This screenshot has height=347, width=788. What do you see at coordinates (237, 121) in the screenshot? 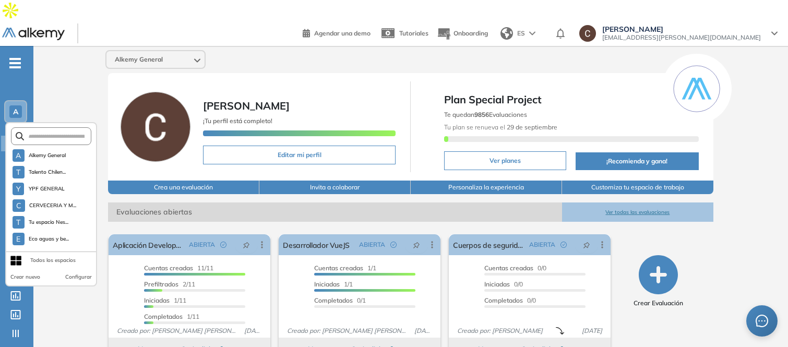
I see `span: ¡Tu perfil está completo!` at bounding box center [237, 121].